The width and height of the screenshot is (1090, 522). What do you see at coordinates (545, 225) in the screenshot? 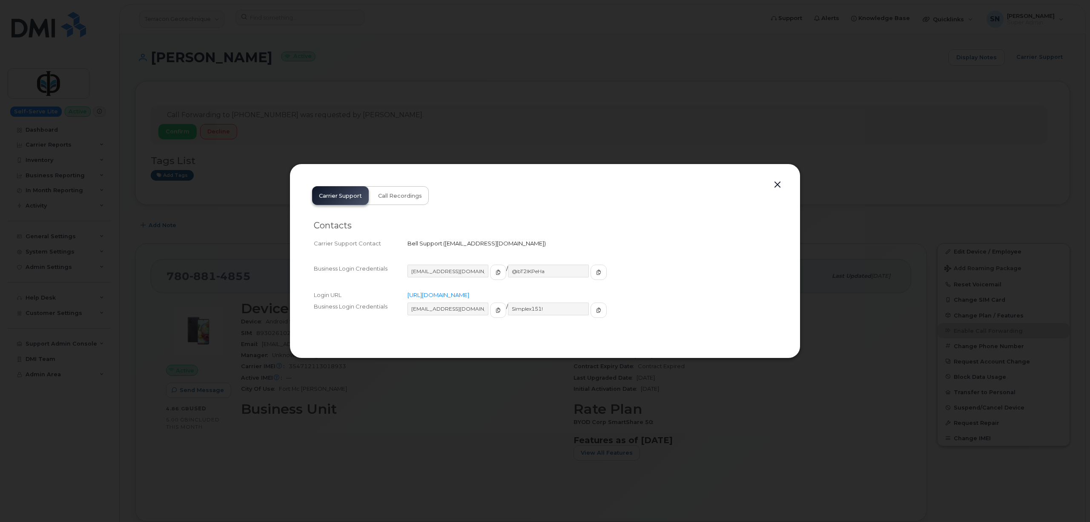
I see `h2: Contacts` at bounding box center [545, 225].